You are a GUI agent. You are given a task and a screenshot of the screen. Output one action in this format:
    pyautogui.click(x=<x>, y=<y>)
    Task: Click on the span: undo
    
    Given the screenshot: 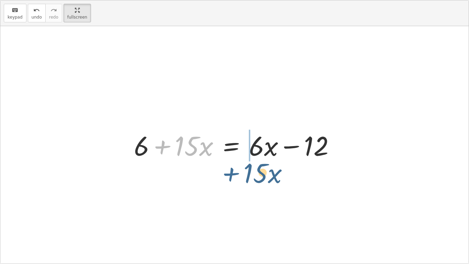 What is the action you would take?
    pyautogui.click(x=37, y=17)
    